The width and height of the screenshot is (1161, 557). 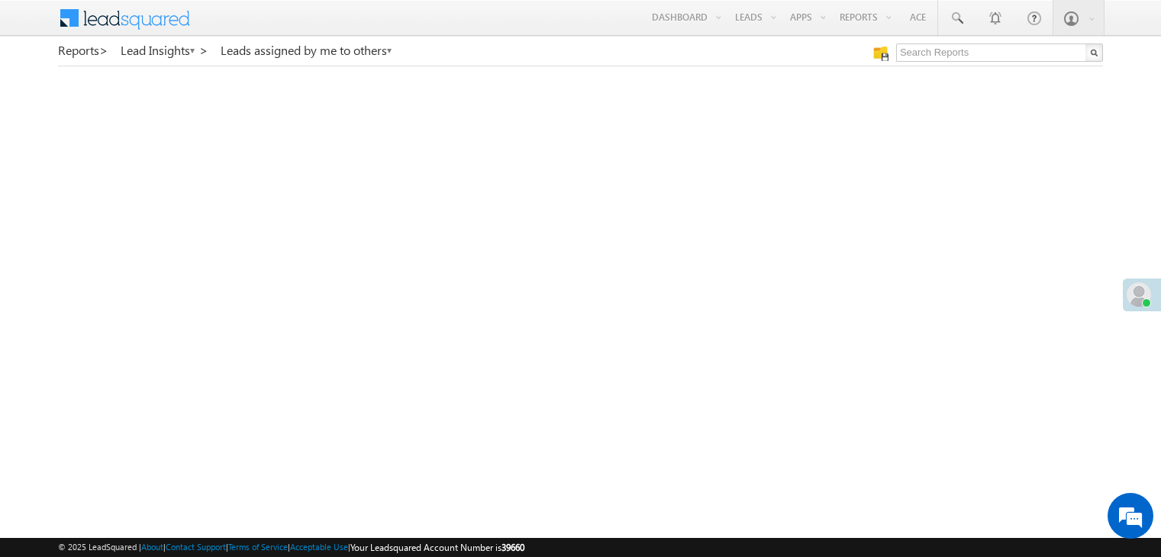 I want to click on a: Acceptable Use, so click(x=319, y=546).